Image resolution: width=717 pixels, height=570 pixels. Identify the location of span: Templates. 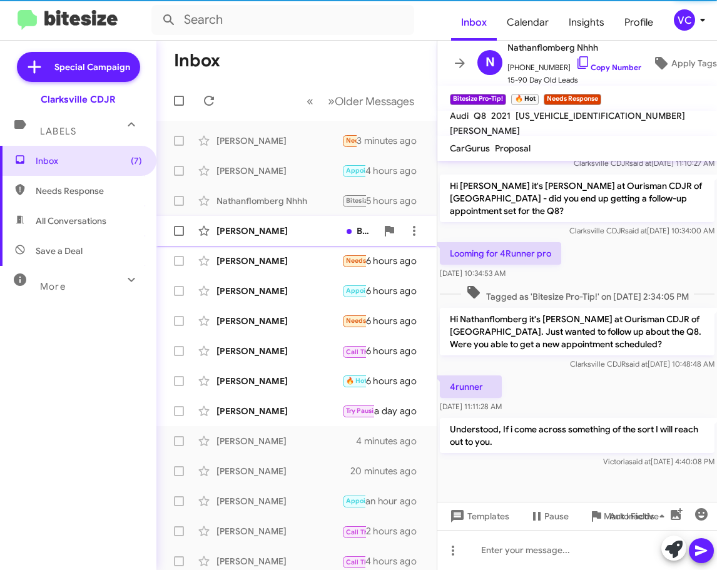
(478, 516).